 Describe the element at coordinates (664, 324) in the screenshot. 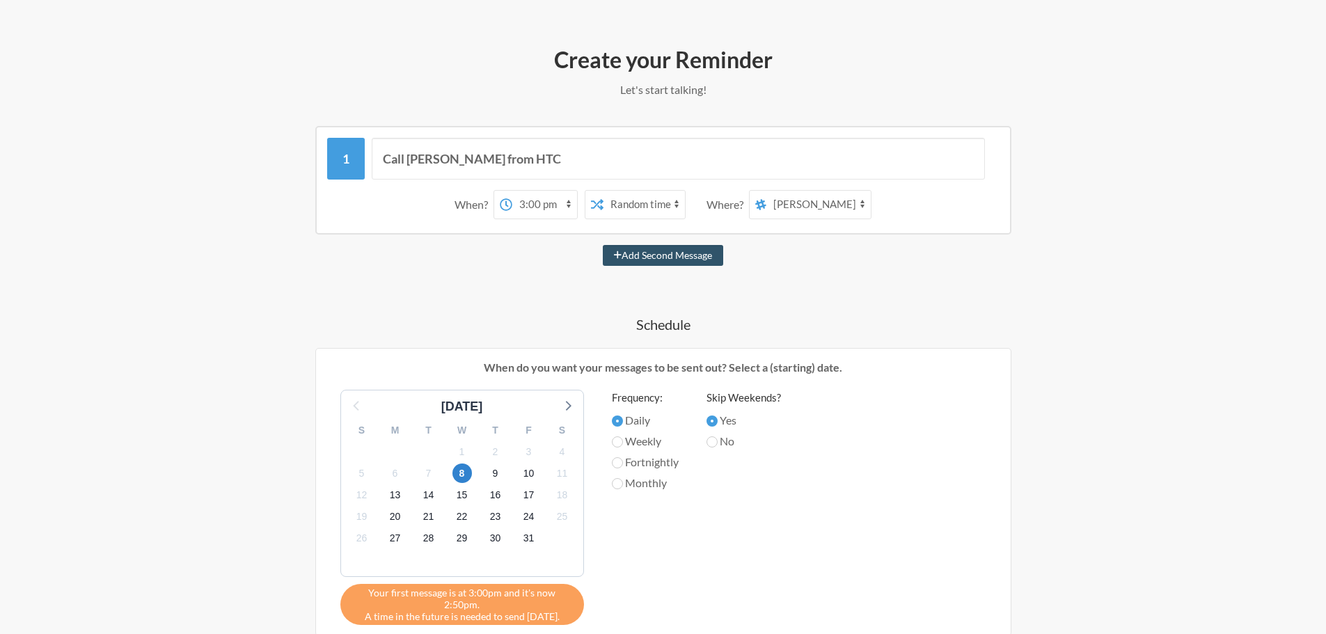

I see `h4: Schedule` at that location.